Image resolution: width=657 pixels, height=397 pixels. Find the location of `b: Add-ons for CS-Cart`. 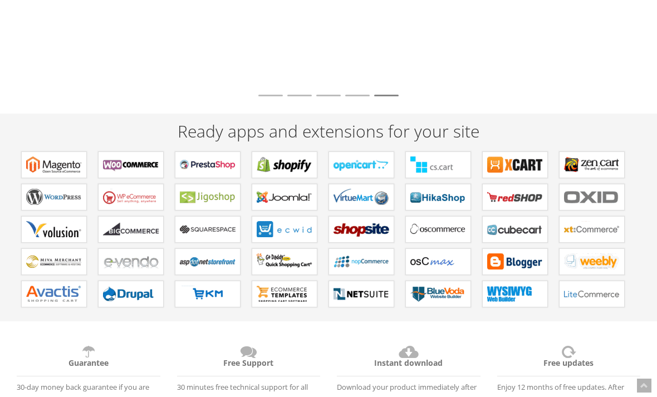

b: Add-ons for CS-Cart is located at coordinates (438, 165).